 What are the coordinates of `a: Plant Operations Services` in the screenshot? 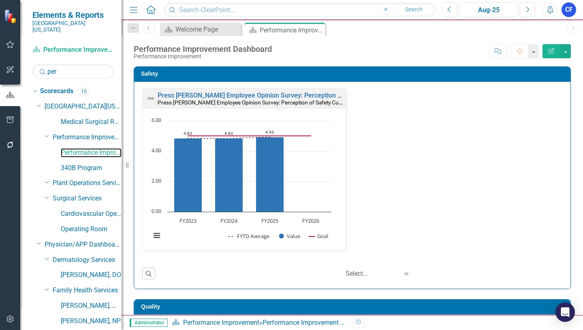 It's located at (87, 183).